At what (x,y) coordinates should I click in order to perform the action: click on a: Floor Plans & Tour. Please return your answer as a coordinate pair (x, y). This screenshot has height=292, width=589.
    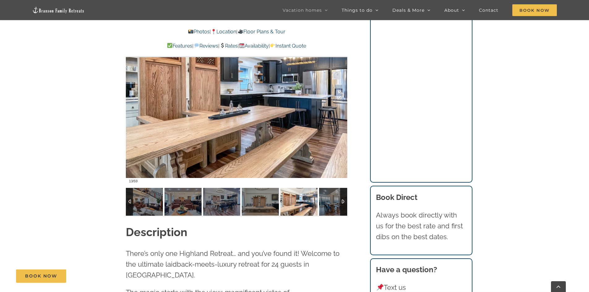
    Looking at the image, I should click on (261, 32).